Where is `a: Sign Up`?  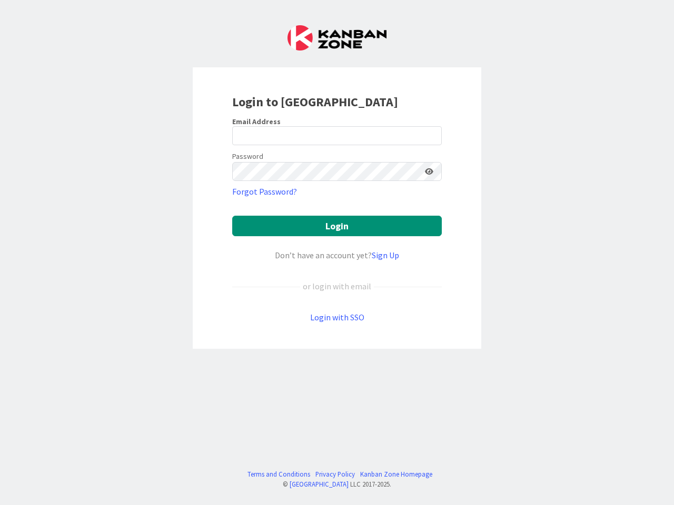
a: Sign Up is located at coordinates (385, 255).